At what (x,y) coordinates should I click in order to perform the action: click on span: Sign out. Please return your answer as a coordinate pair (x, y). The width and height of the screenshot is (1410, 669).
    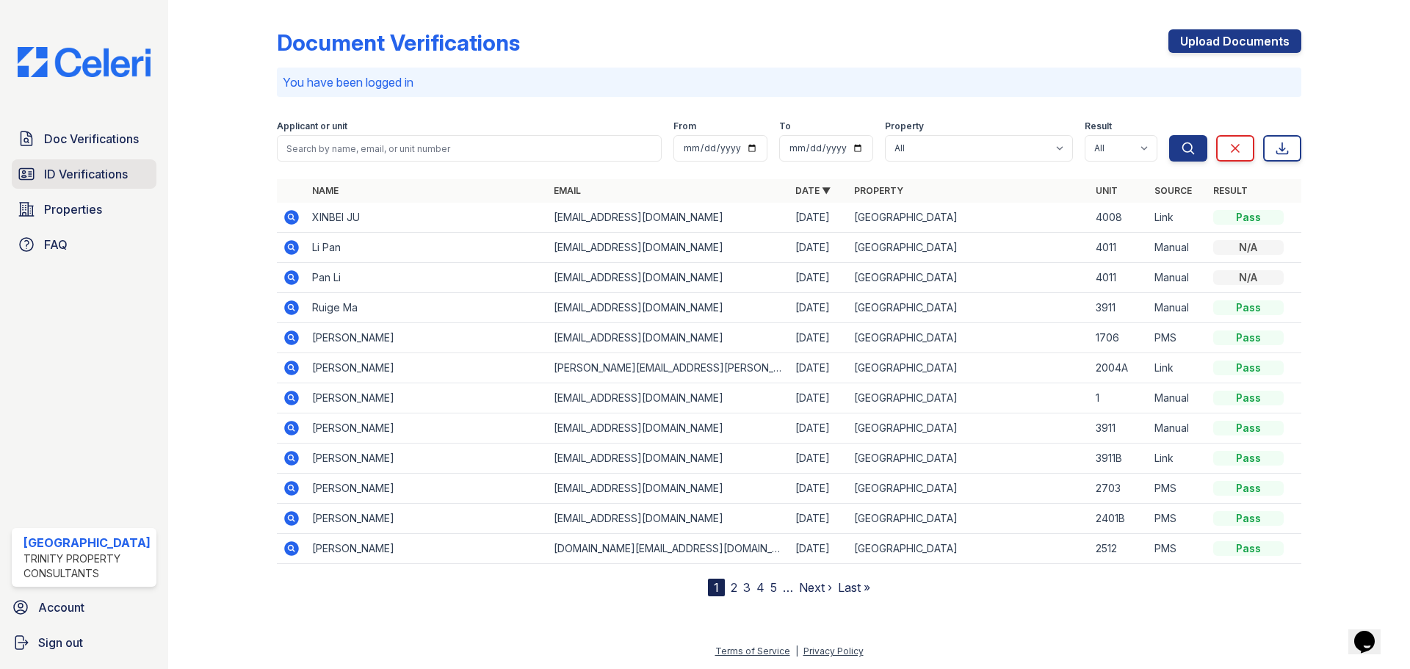
    Looking at the image, I should click on (60, 642).